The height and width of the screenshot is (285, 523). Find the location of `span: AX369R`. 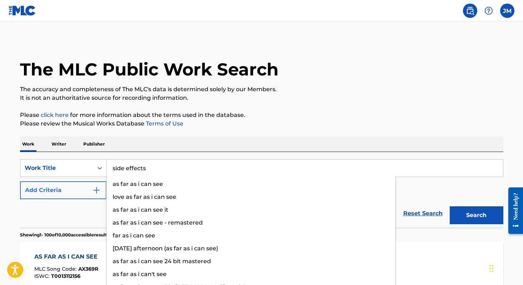

span: AX369R is located at coordinates (88, 269).